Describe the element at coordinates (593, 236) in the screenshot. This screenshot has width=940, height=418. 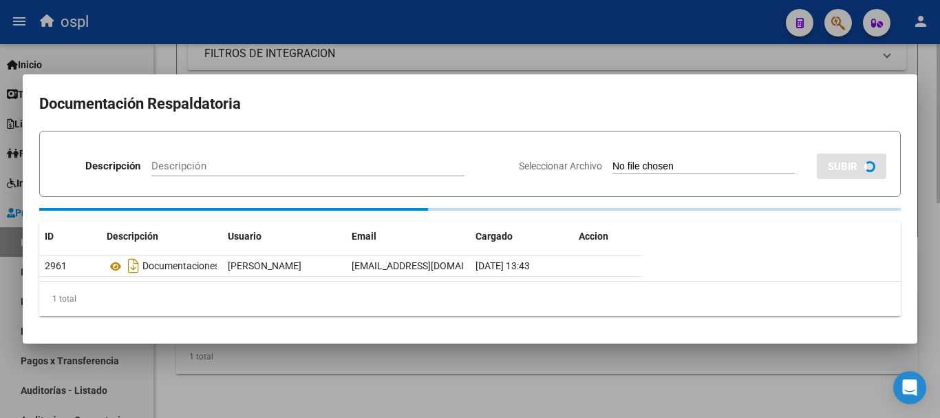
I see `span: Accion` at that location.